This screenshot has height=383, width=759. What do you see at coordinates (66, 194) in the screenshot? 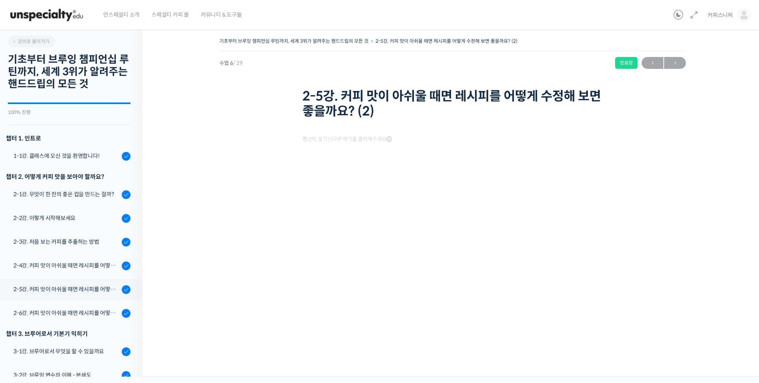
I see `div: 2-1강. 무엇이 한 잔의 좋은 컵을 만드는 걸까?` at bounding box center [66, 194].